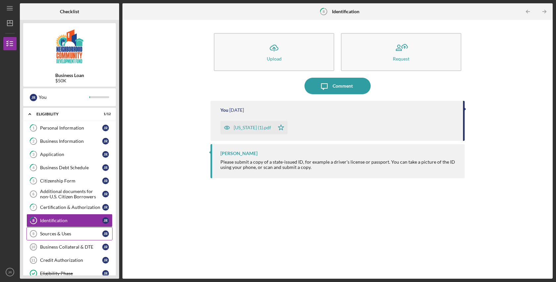 The height and width of the screenshot is (282, 556). What do you see at coordinates (33, 181) in the screenshot?
I see `tspan: 5` at bounding box center [33, 181].